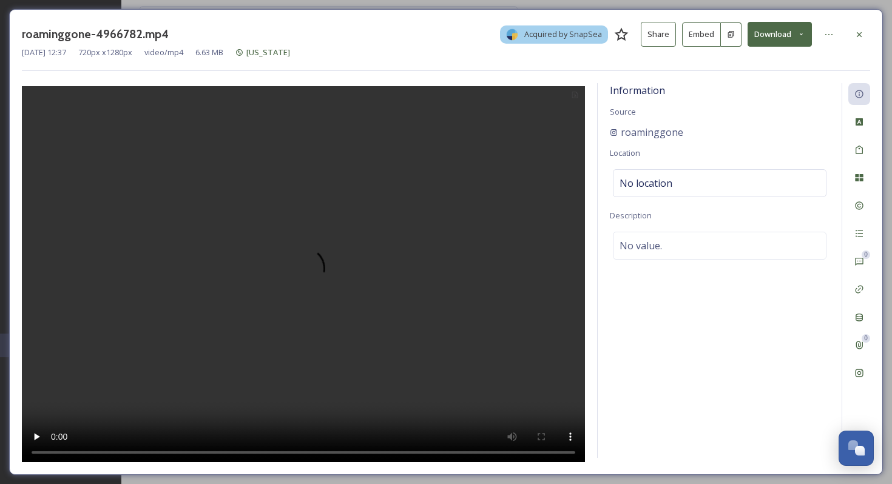 This screenshot has height=484, width=892. Describe the element at coordinates (622, 112) in the screenshot. I see `span: Source` at that location.